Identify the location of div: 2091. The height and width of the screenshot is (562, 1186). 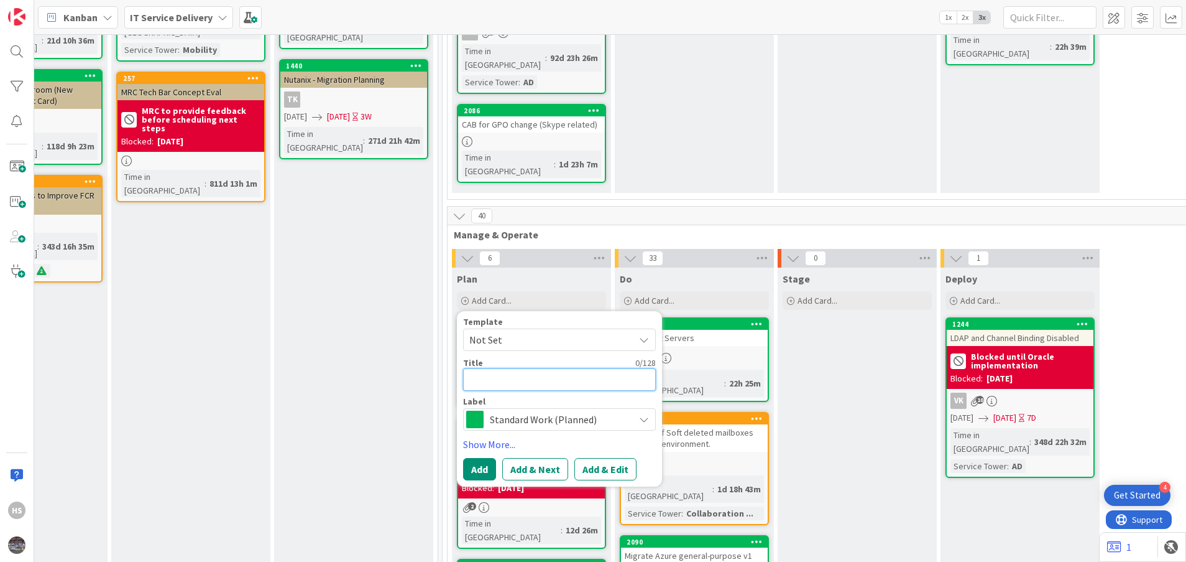
(697, 324).